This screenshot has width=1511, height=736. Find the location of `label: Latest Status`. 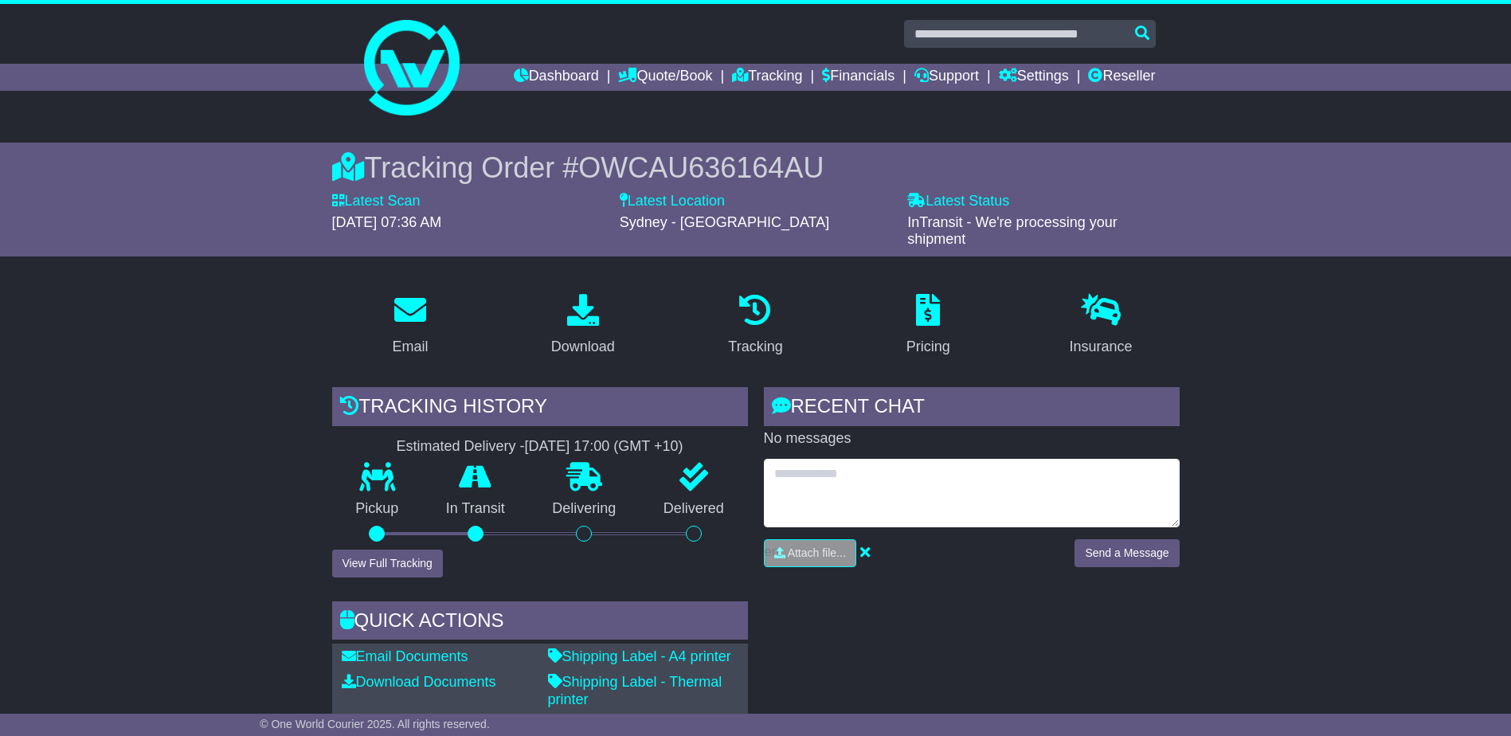

label: Latest Status is located at coordinates (958, 202).